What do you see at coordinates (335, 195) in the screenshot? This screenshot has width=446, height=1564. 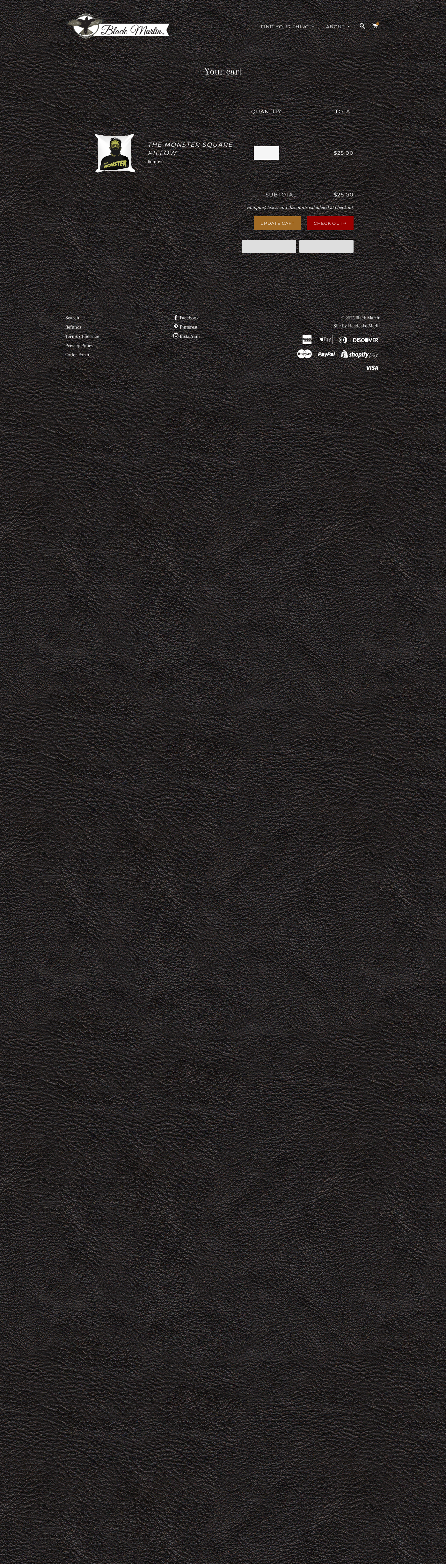 I see `p: $25.00` at bounding box center [335, 195].